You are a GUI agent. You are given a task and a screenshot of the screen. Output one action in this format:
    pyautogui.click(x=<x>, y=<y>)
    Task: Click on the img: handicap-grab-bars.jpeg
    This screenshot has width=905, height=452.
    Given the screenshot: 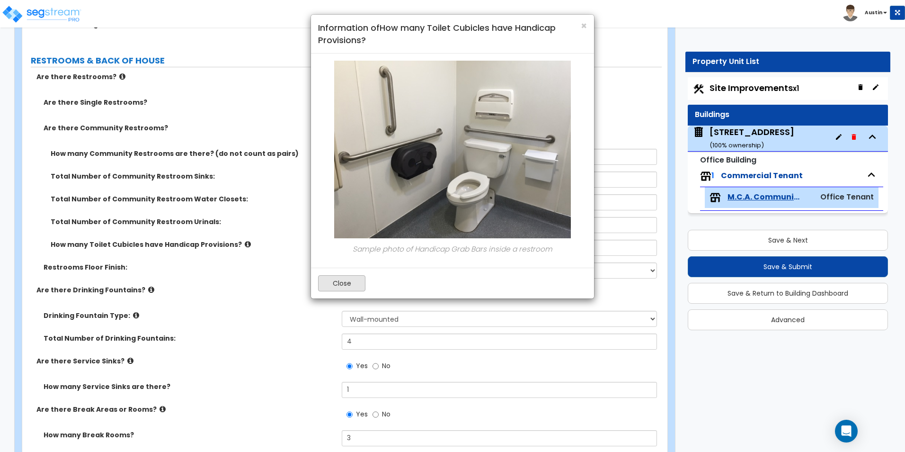 What is the action you would take?
    pyautogui.click(x=453, y=149)
    